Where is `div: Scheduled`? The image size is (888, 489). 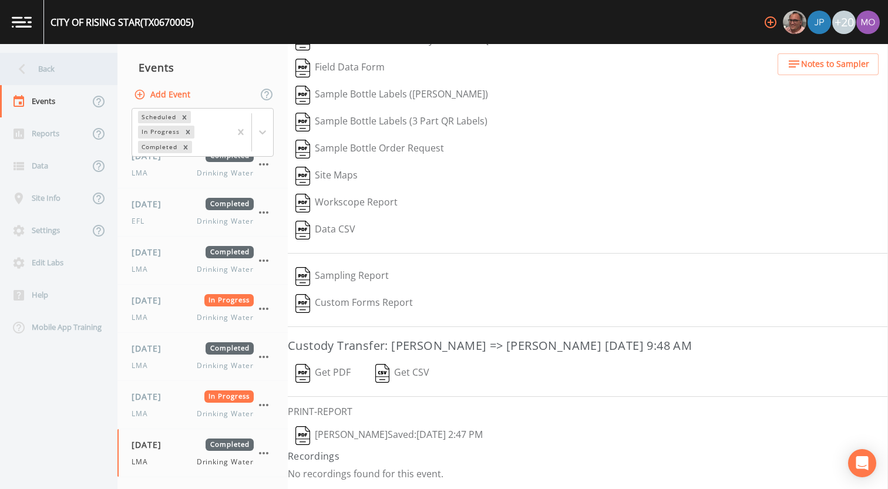
div: Scheduled is located at coordinates (158, 117).